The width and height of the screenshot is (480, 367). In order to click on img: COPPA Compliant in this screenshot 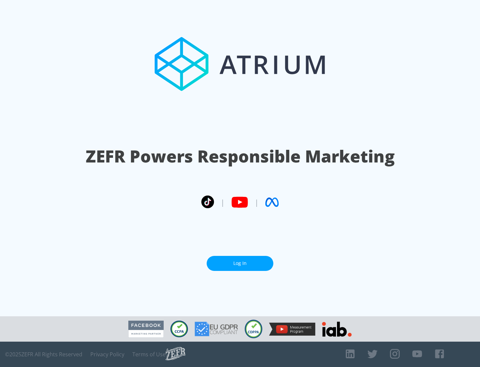, I will do `click(253, 329)`.